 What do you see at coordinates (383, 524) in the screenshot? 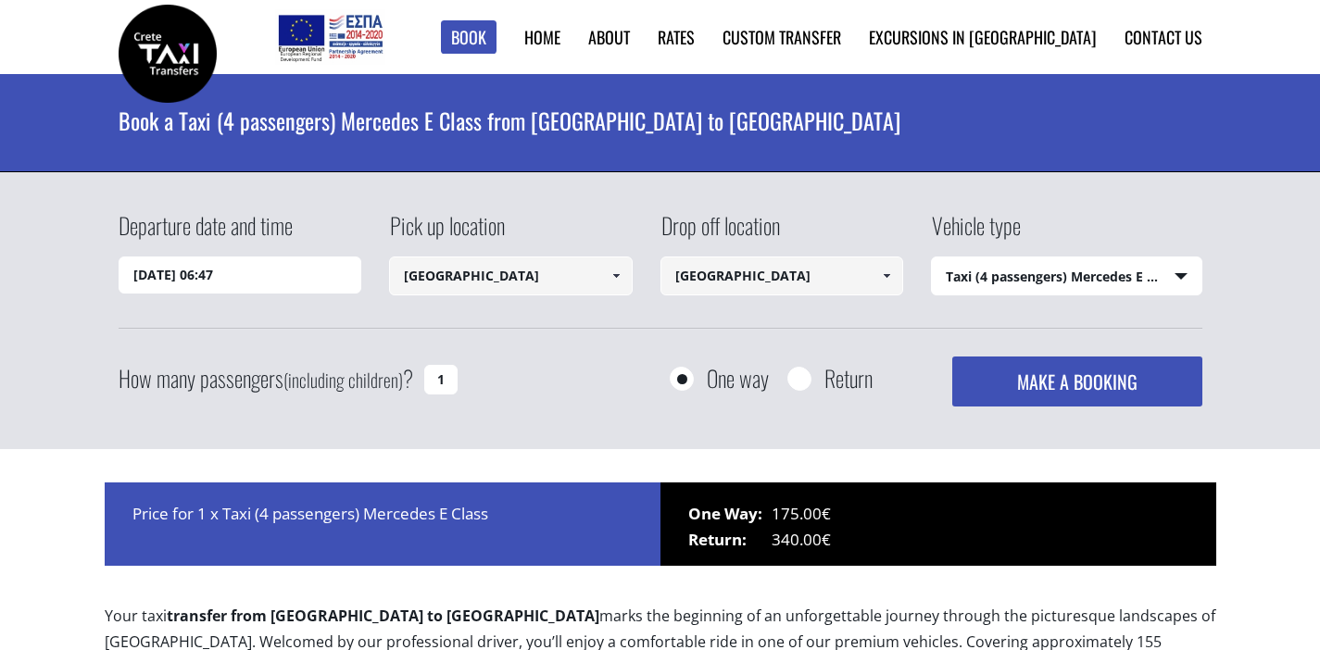
I see `div: Price for 1 x Taxi (4 passengers) Mercedes E Class` at bounding box center [383, 524].